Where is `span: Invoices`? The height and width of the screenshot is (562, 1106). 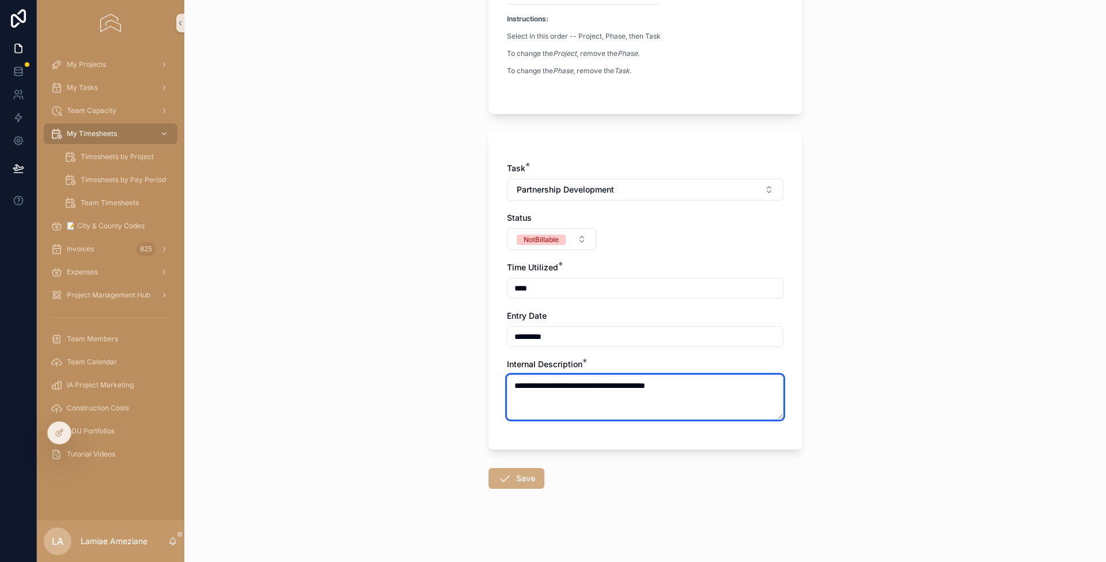
span: Invoices is located at coordinates (80, 249).